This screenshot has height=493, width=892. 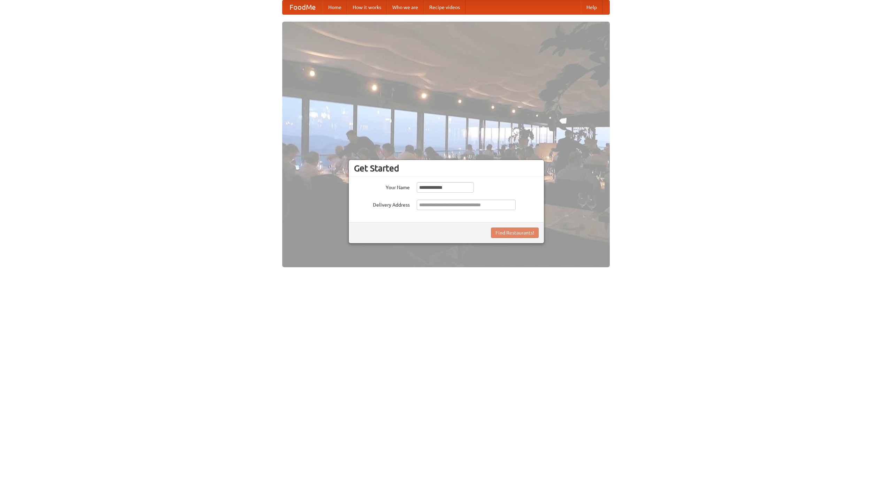 What do you see at coordinates (303, 7) in the screenshot?
I see `a: FoodMe` at bounding box center [303, 7].